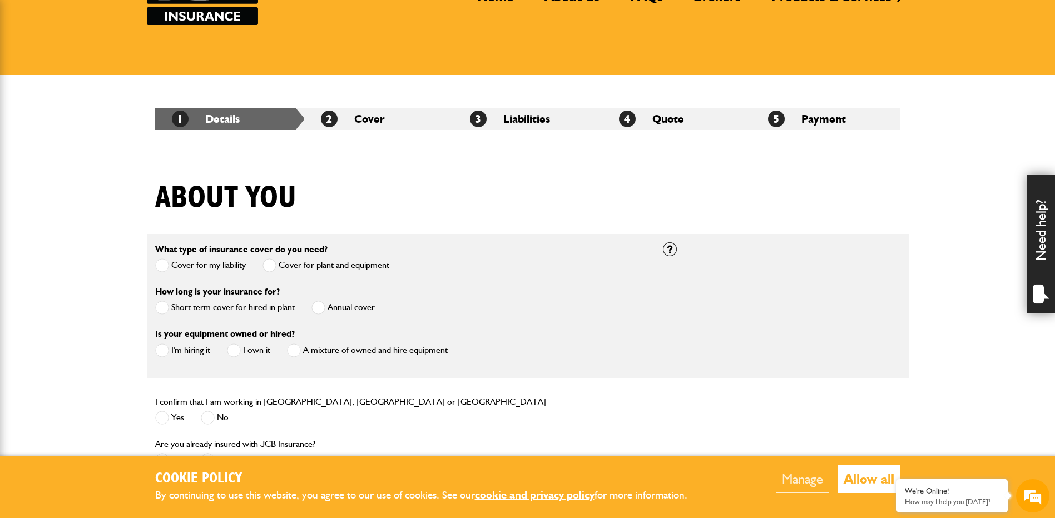 This screenshot has width=1055, height=518. What do you see at coordinates (108, 148) in the screenshot?
I see `input: Enter your email address` at bounding box center [108, 148].